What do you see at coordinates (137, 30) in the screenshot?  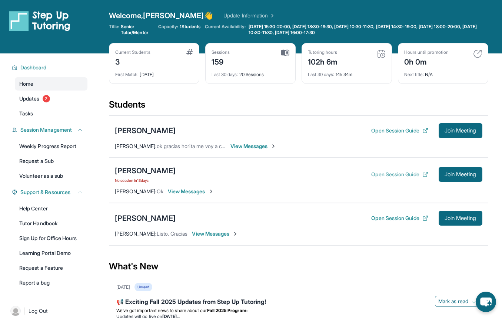 I see `span: Senior Tutor/Mentor` at bounding box center [137, 30].